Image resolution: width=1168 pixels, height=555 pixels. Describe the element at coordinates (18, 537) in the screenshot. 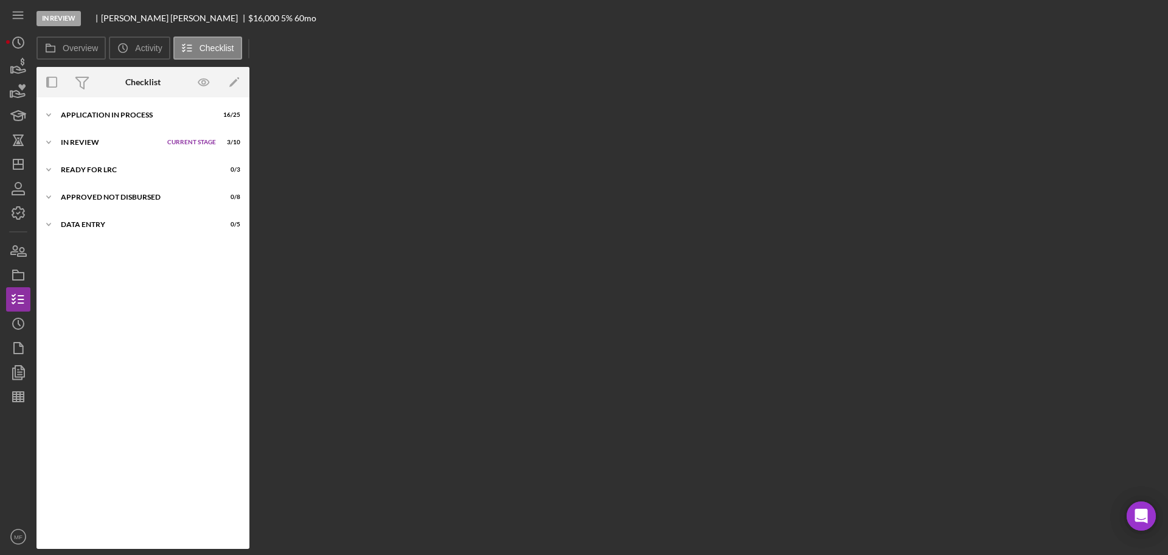

I see `button: MF` at that location.